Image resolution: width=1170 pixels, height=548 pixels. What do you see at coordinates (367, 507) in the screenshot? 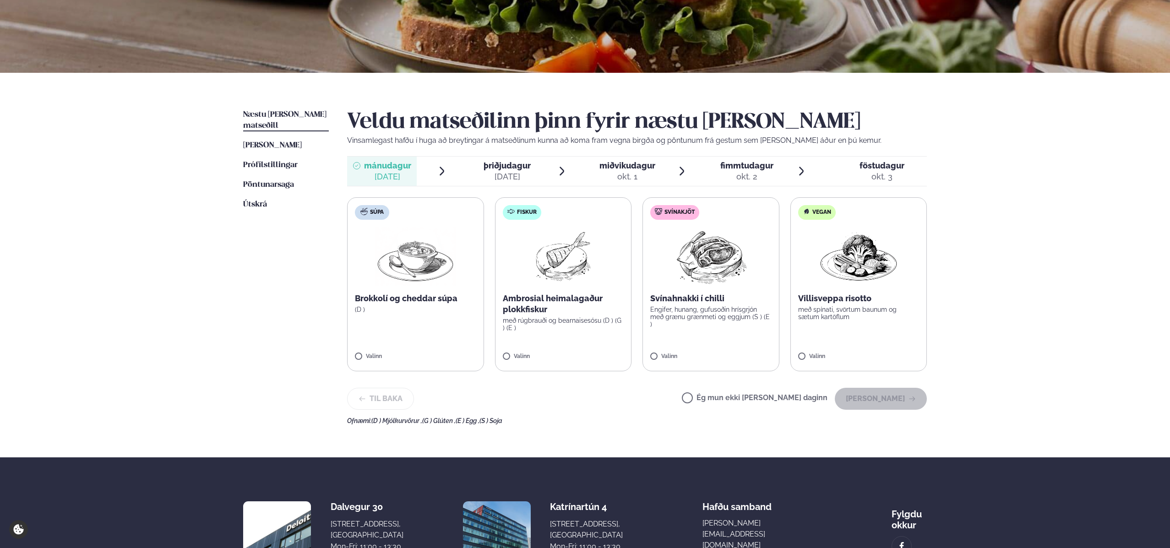
I see `div: Dalvegur 30` at bounding box center [367, 507].